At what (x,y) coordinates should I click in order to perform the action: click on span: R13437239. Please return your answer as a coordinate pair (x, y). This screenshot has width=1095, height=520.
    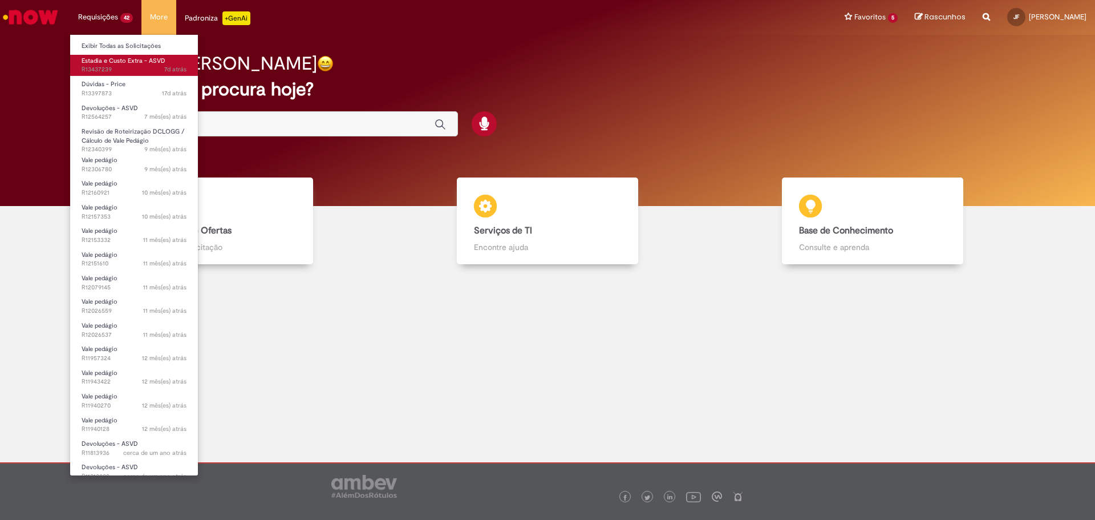
    Looking at the image, I should click on (134, 70).